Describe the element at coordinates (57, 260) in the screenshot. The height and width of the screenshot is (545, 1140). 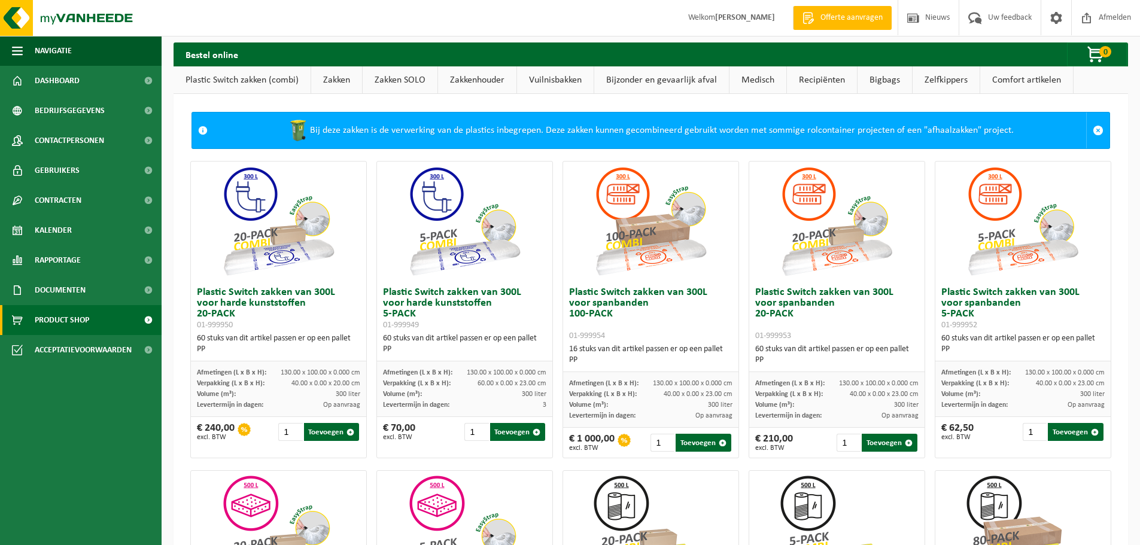
I see `span: Rapportage` at that location.